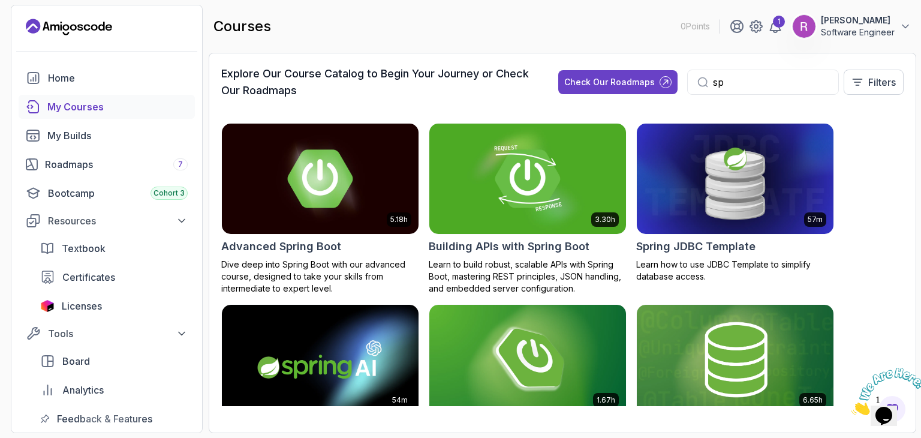 This screenshot has height=438, width=921. I want to click on p: Learn how to use JDBC Template to simplify database access., so click(735, 270).